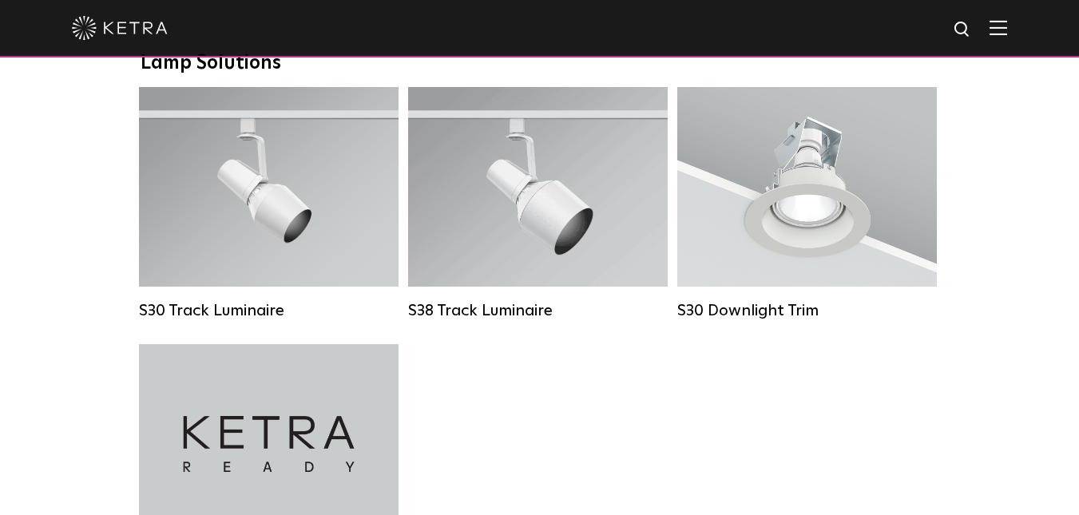  What do you see at coordinates (538, 311) in the screenshot?
I see `div: S38 Track Luminaire` at bounding box center [538, 311].